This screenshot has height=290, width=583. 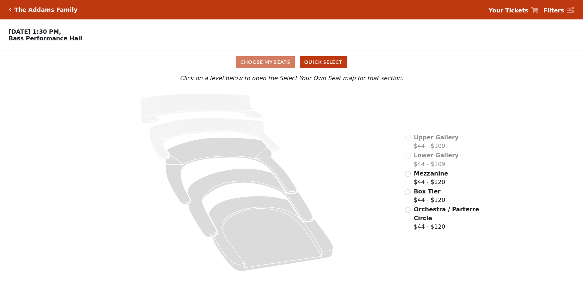 I want to click on a: Click here to go back to filters, so click(x=10, y=10).